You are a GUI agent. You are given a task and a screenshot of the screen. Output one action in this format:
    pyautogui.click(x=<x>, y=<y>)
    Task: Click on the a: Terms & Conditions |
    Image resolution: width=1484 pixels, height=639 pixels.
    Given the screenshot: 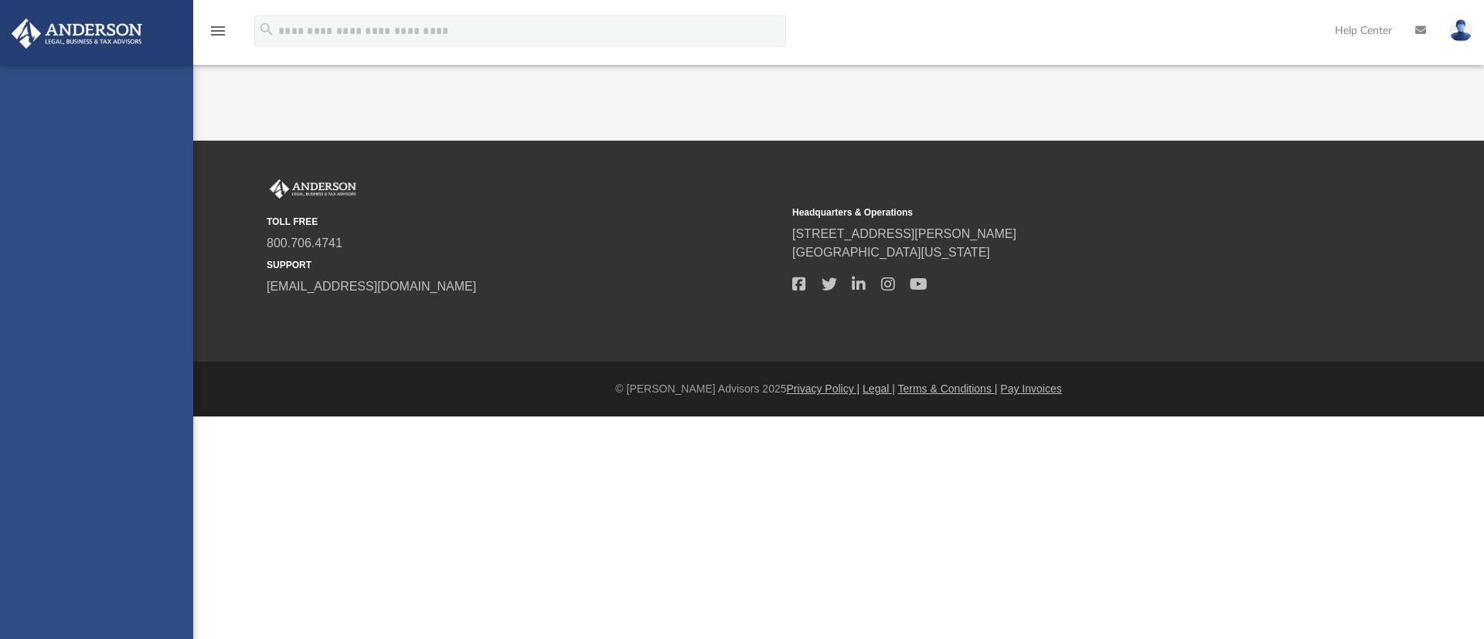 What is the action you would take?
    pyautogui.click(x=947, y=389)
    